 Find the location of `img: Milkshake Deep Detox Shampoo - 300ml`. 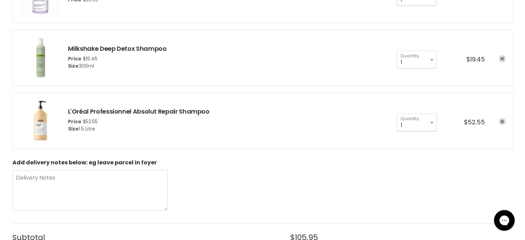

img: Milkshake Deep Detox Shampoo - 300ml is located at coordinates (40, 58).